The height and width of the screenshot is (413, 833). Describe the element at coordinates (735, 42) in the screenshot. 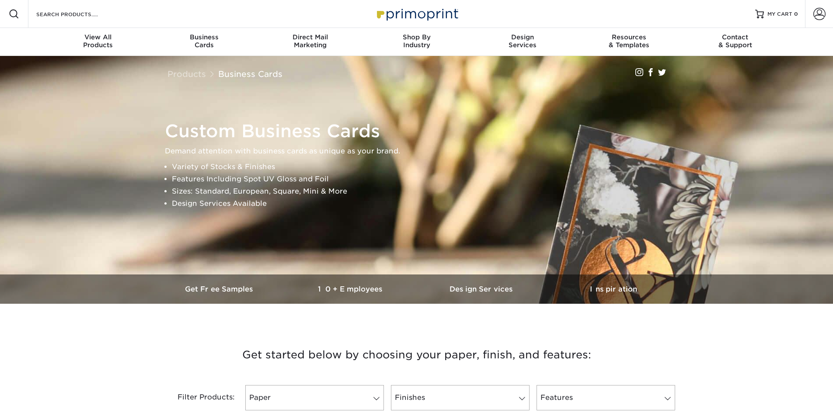

I see `a: Contact& Support` at that location.